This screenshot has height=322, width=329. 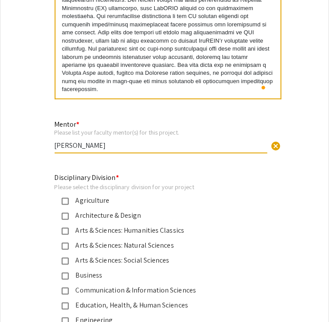 What do you see at coordinates (161, 216) in the screenshot?
I see `div: Architecture & Design` at bounding box center [161, 216].